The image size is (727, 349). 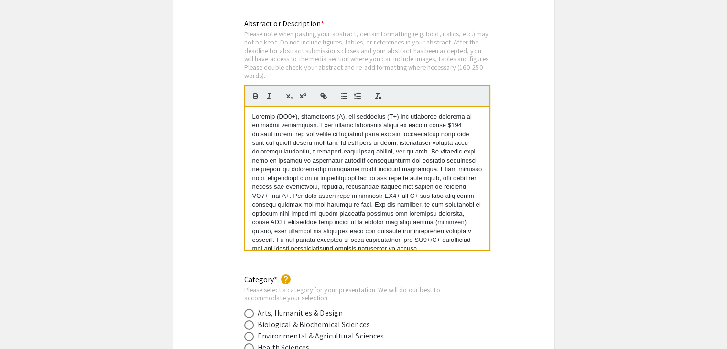 What do you see at coordinates (321, 336) in the screenshot?
I see `div: Environmental & Agricultural Sciences` at bounding box center [321, 336].